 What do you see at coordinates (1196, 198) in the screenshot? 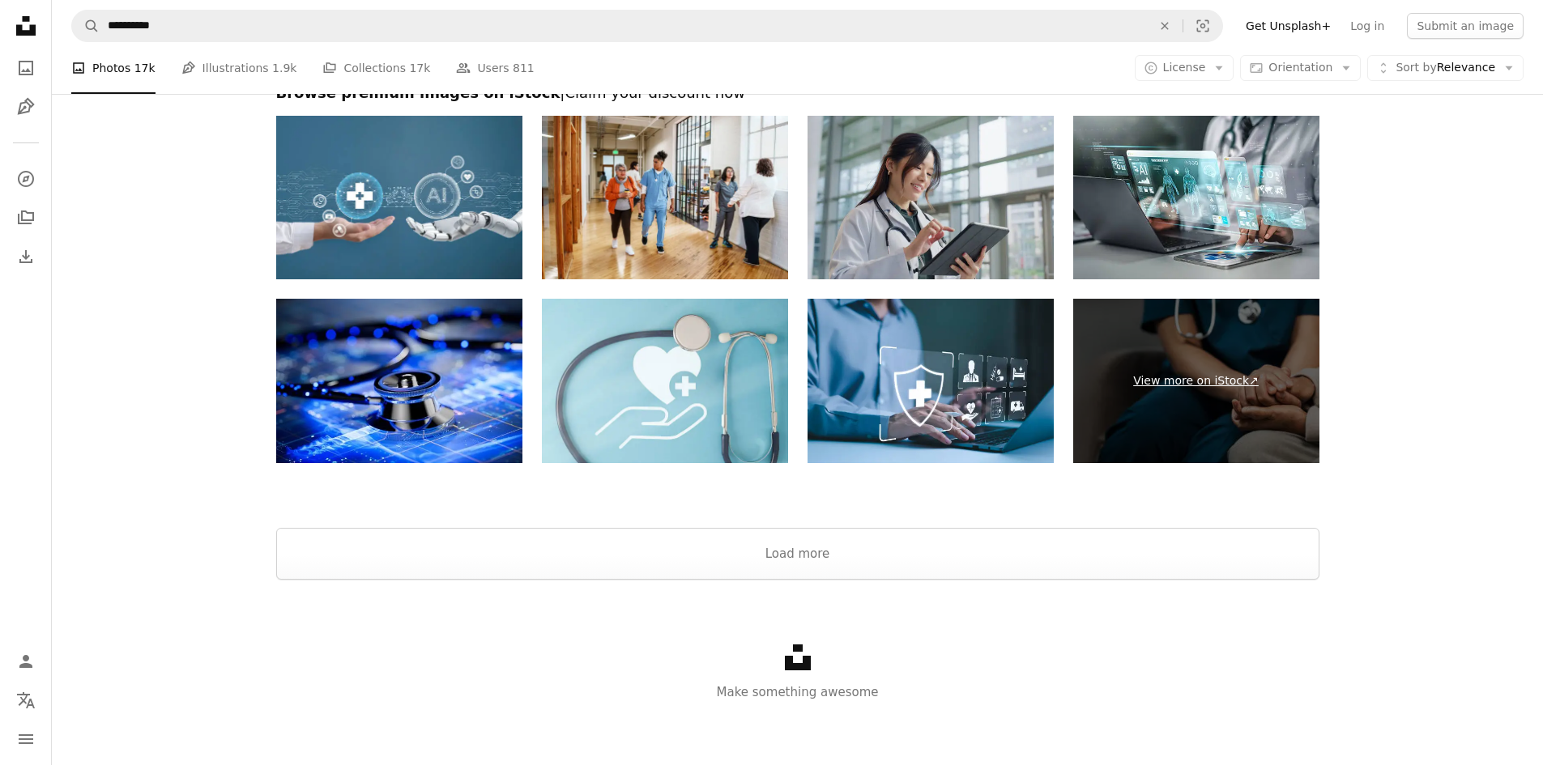
I see `img: Doctor photo with hand icon. Medical technology. Doctor using AI technology to diagnose, care and...` at bounding box center [1196, 198].